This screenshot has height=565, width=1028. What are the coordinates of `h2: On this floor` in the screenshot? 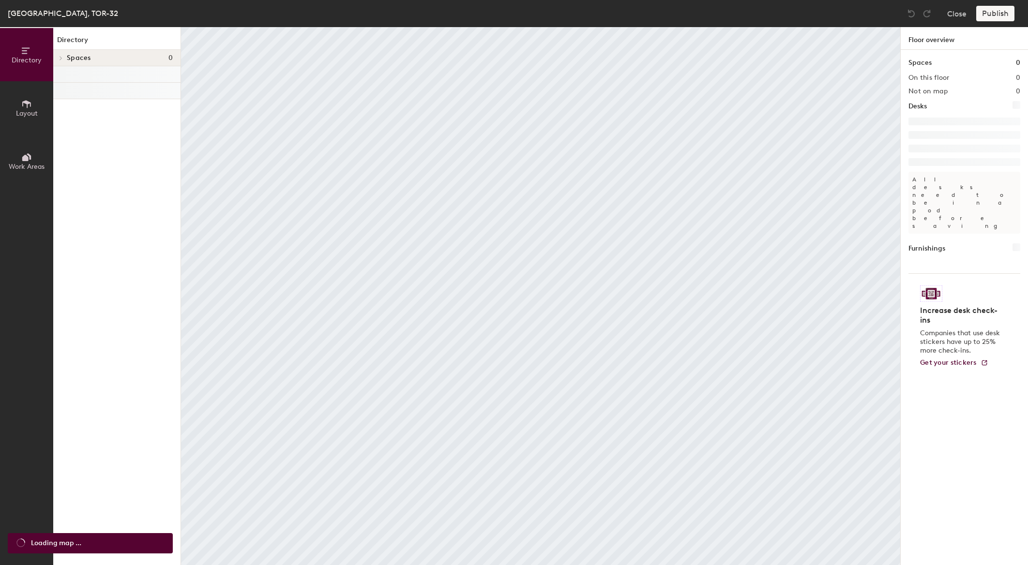 It's located at (929, 78).